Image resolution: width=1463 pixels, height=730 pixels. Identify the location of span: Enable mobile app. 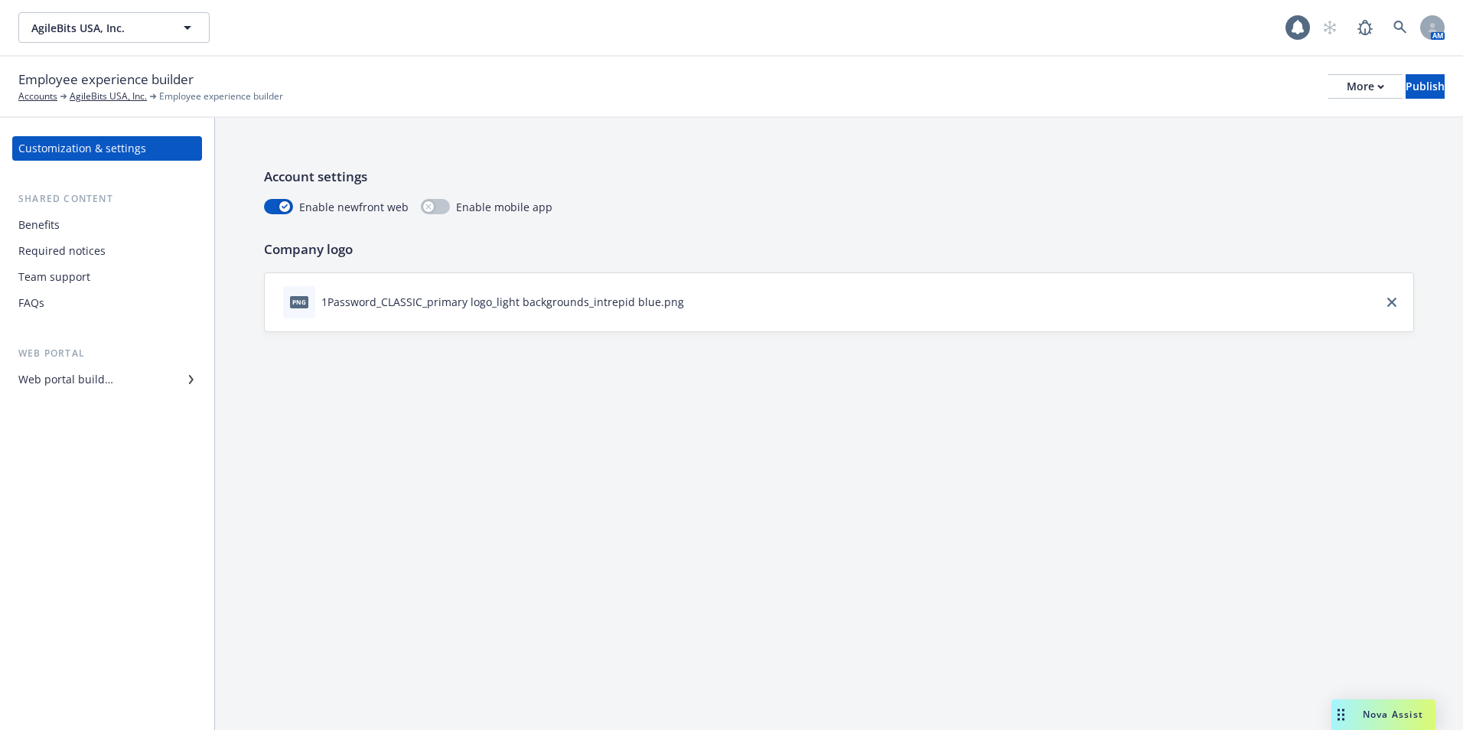
(504, 207).